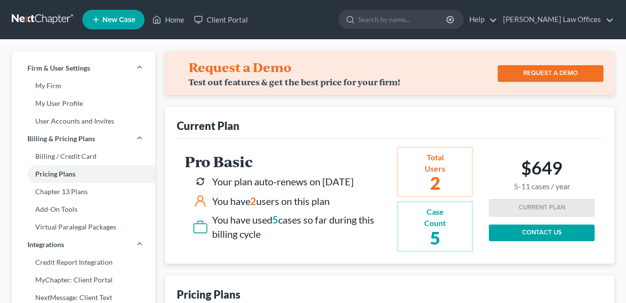  Describe the element at coordinates (402, 19) in the screenshot. I see `input: Search by name...` at that location.